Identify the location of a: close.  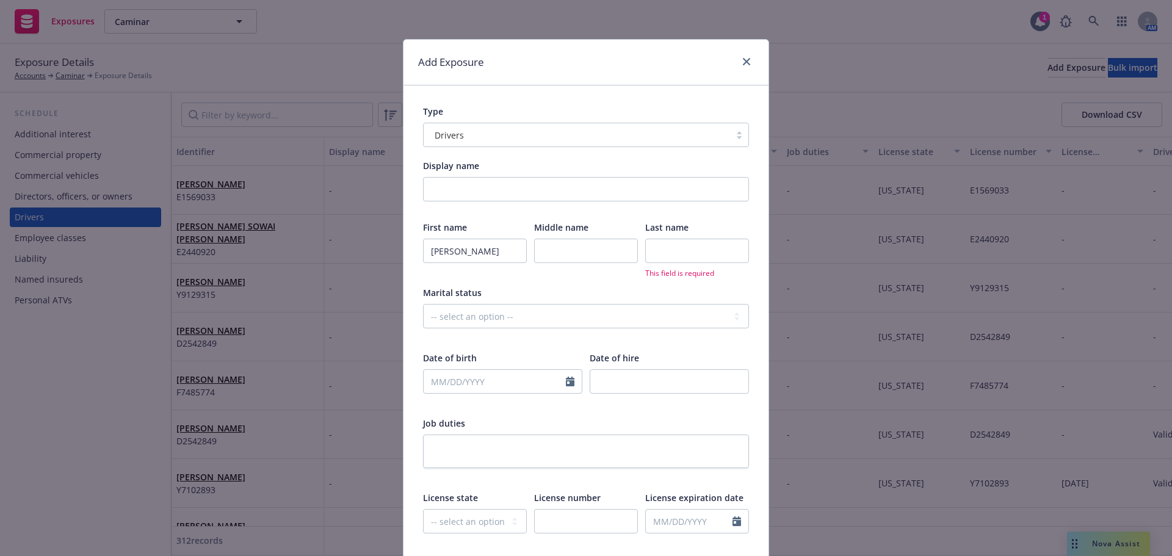
(747, 62).